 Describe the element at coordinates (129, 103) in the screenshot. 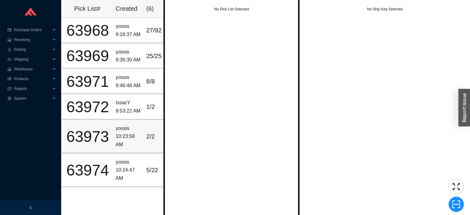

I see `div: IssacY` at that location.